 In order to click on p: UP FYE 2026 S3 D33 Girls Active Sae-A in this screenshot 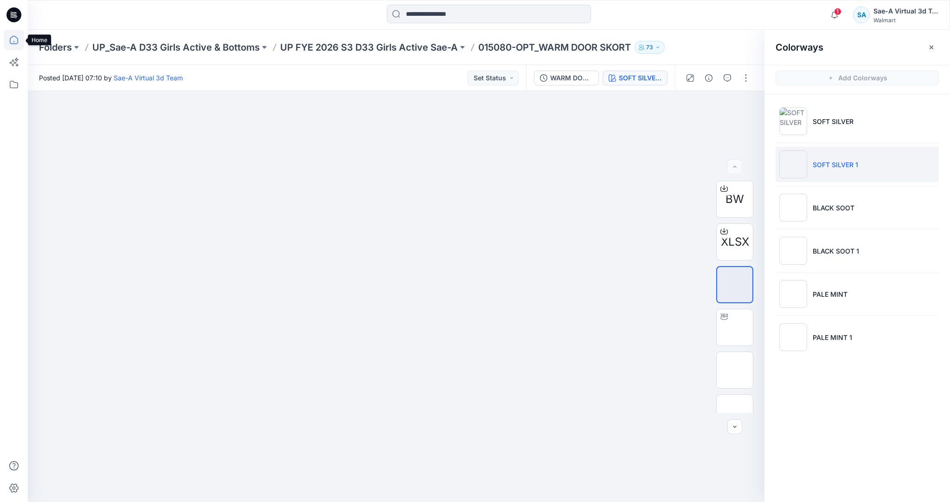, I will do `click(369, 47)`.